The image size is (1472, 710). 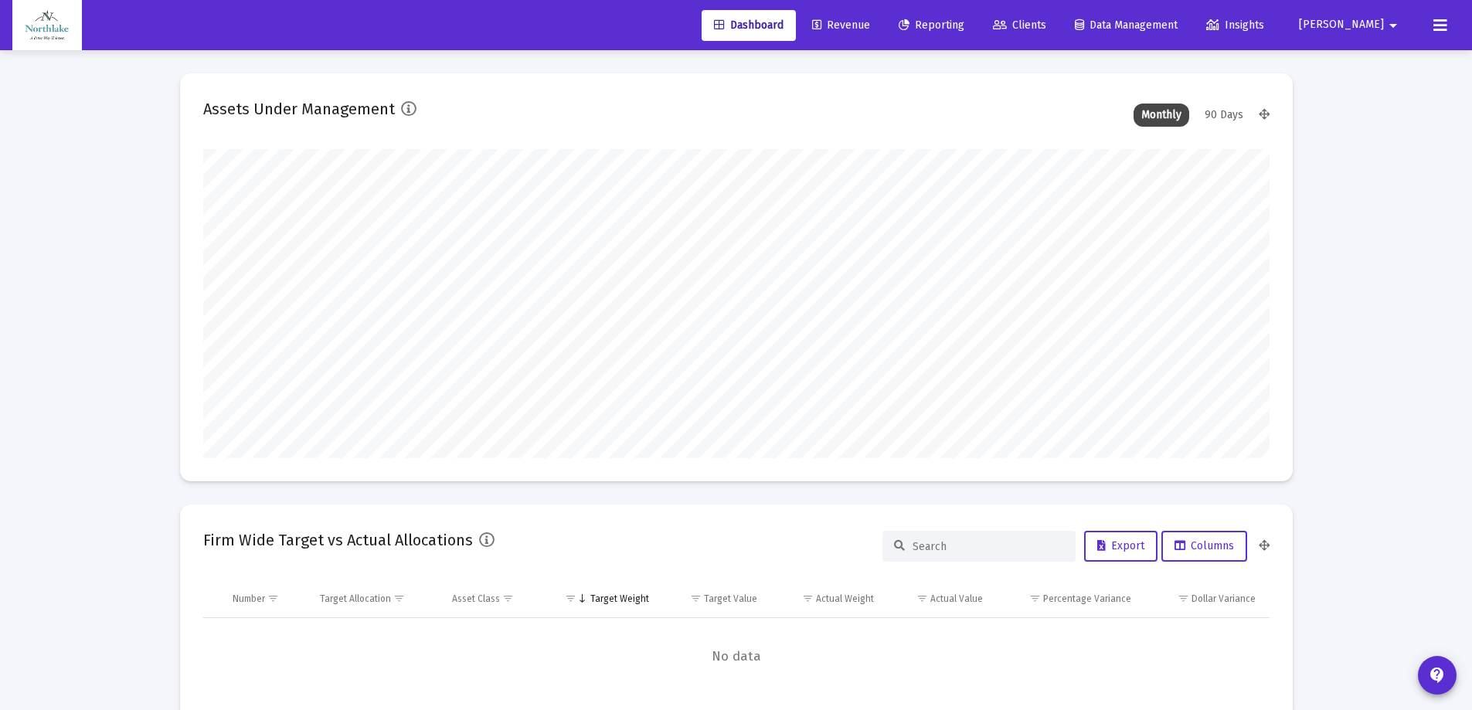 I want to click on td: Column Dollar Variance, so click(x=1206, y=599).